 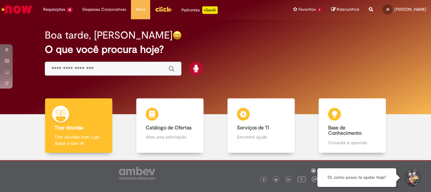 I want to click on a: Base de Conhecimento Consulte e aprenda, so click(x=352, y=125).